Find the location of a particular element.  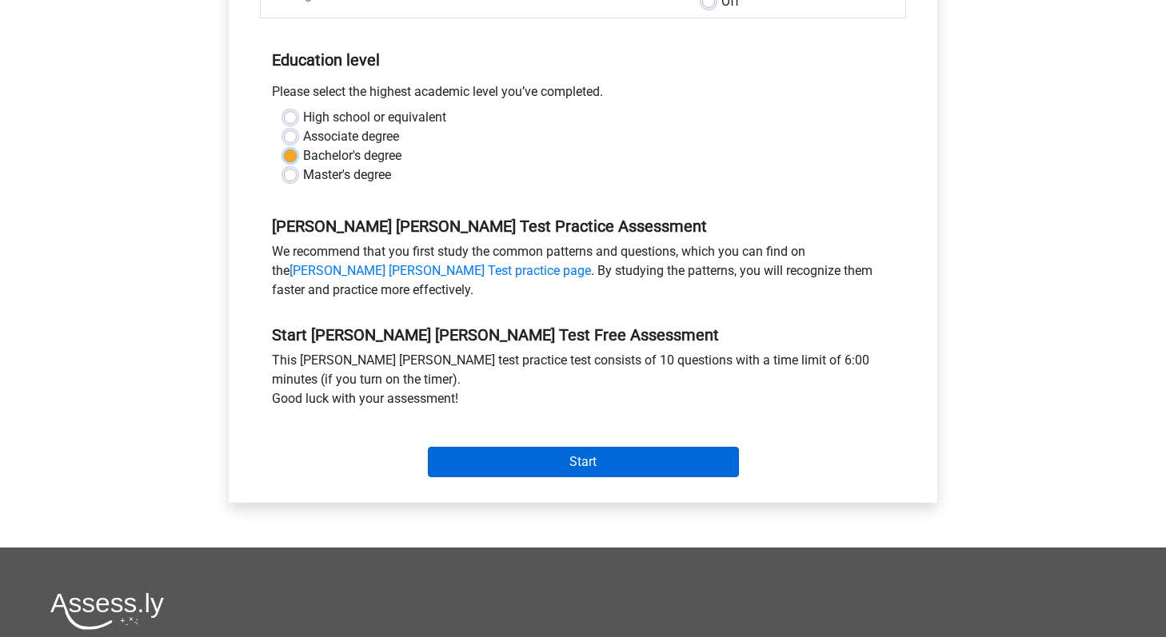

div: We recommend that you first study the common patterns and questions, which you can find on the . ... is located at coordinates (583, 274).